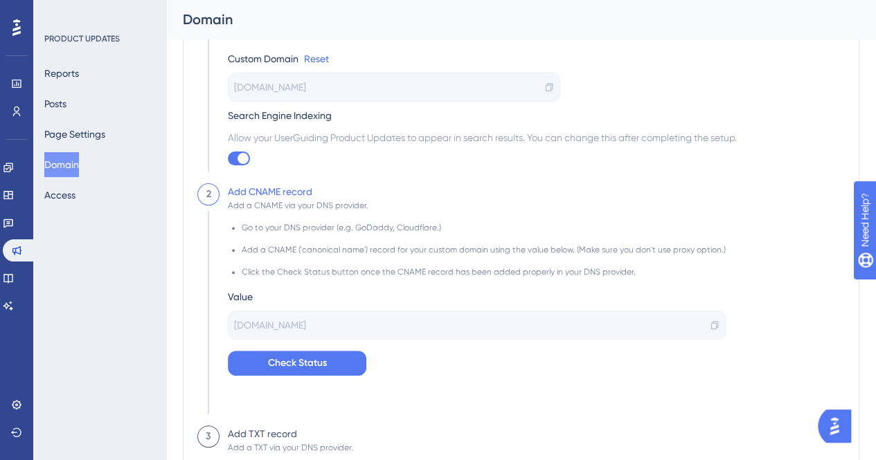 The width and height of the screenshot is (876, 460). Describe the element at coordinates (60, 12) in the screenshot. I see `span: Need Help?` at that location.